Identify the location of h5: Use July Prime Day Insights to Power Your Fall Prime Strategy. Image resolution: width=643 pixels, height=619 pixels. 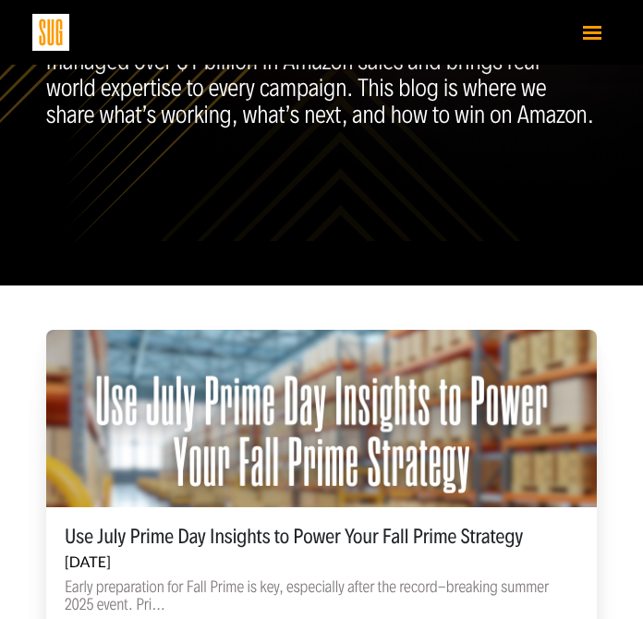
(322, 537).